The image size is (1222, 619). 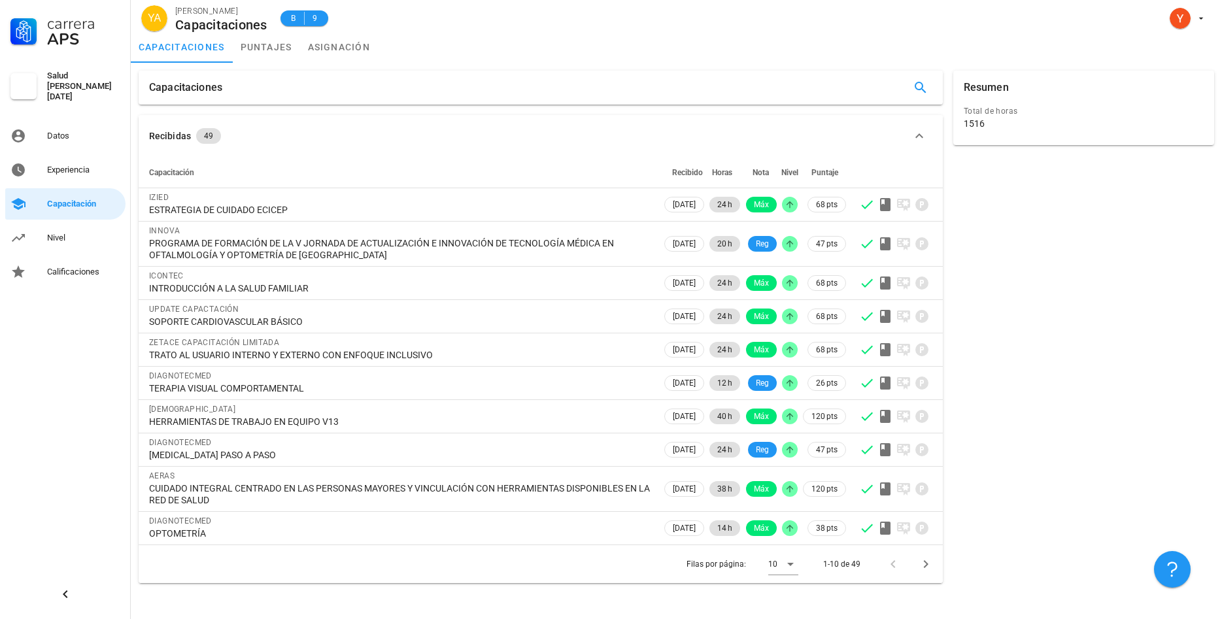 I want to click on th: Nivel, so click(x=790, y=173).